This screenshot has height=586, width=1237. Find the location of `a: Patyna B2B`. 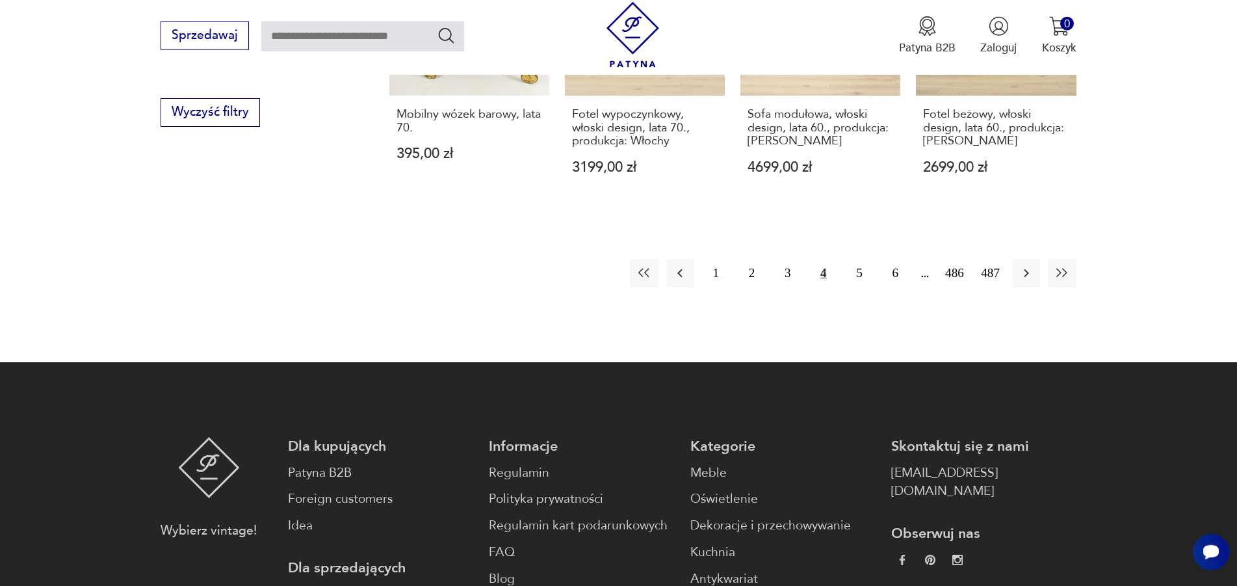

a: Patyna B2B is located at coordinates (380, 473).